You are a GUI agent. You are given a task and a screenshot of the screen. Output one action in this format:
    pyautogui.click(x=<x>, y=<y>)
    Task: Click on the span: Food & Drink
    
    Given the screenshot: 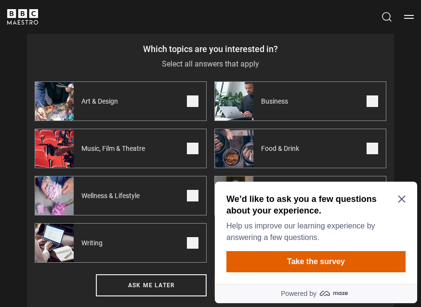 What is the action you would take?
    pyautogui.click(x=282, y=148)
    